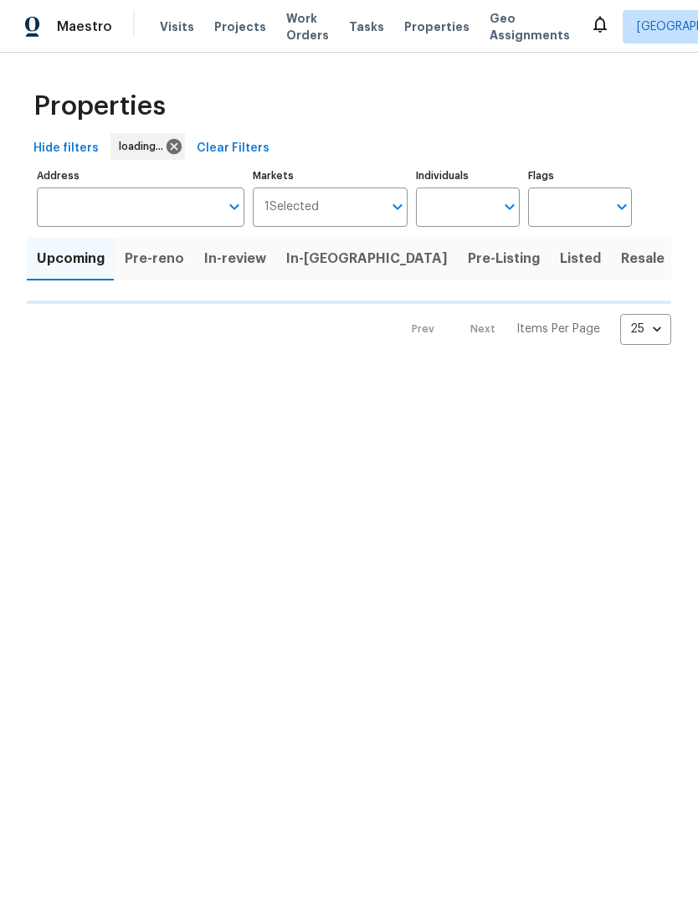  I want to click on nav: Pagination Navigation, so click(533, 329).